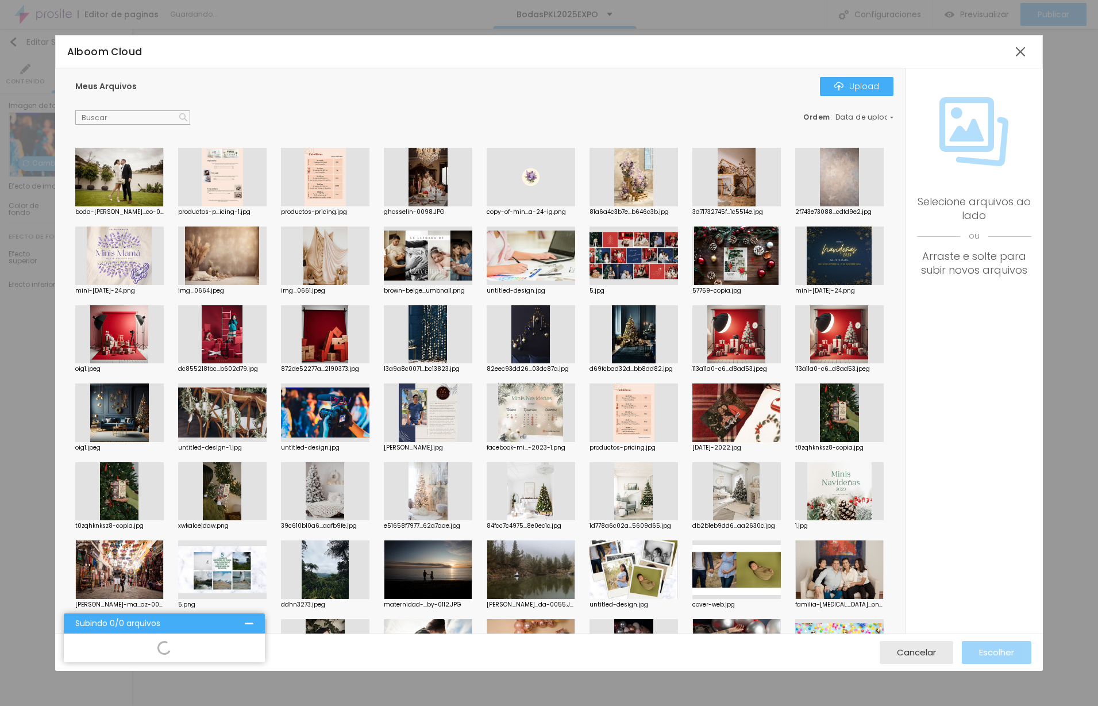 This screenshot has height=706, width=1098. What do you see at coordinates (737, 605) in the screenshot?
I see `div: cover-web.jpg` at bounding box center [737, 605].